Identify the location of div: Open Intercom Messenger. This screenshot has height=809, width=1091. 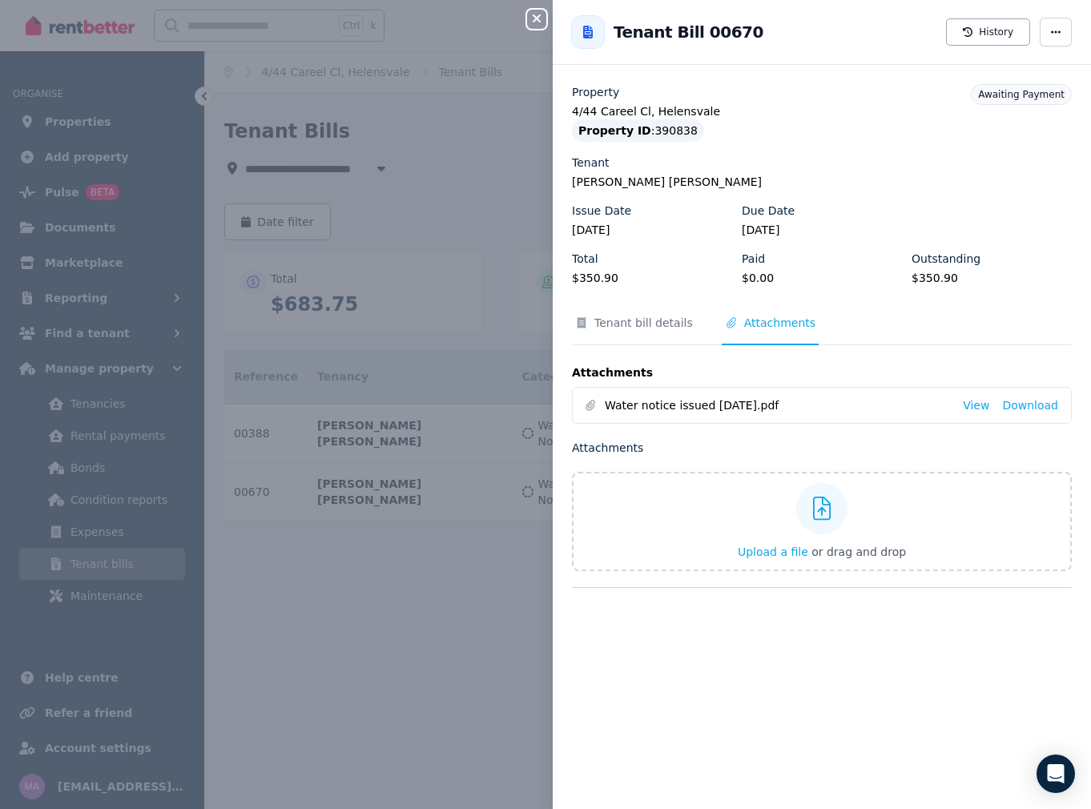
(1056, 774).